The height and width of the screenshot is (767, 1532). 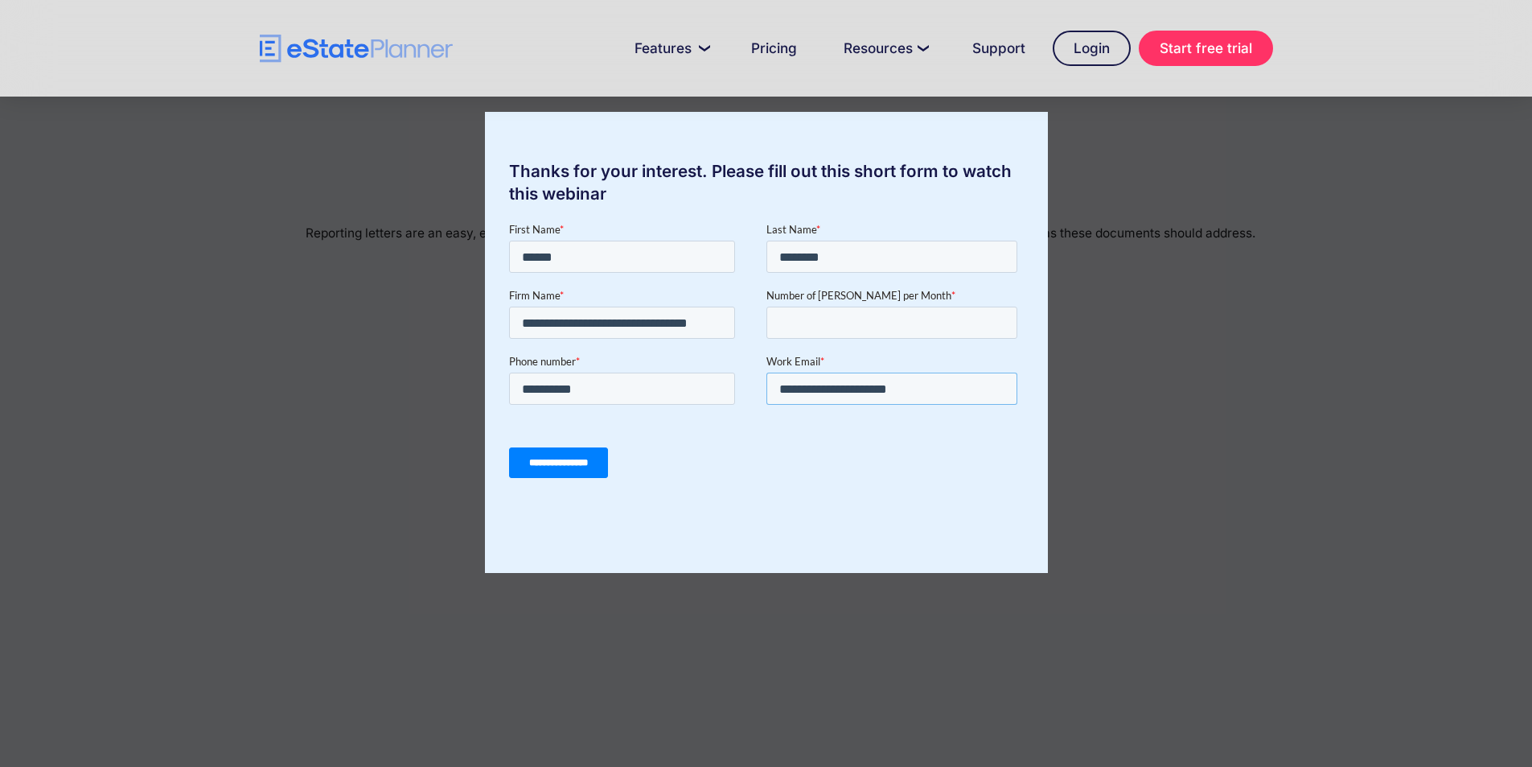 I want to click on a: Start free trial, so click(x=1206, y=48).